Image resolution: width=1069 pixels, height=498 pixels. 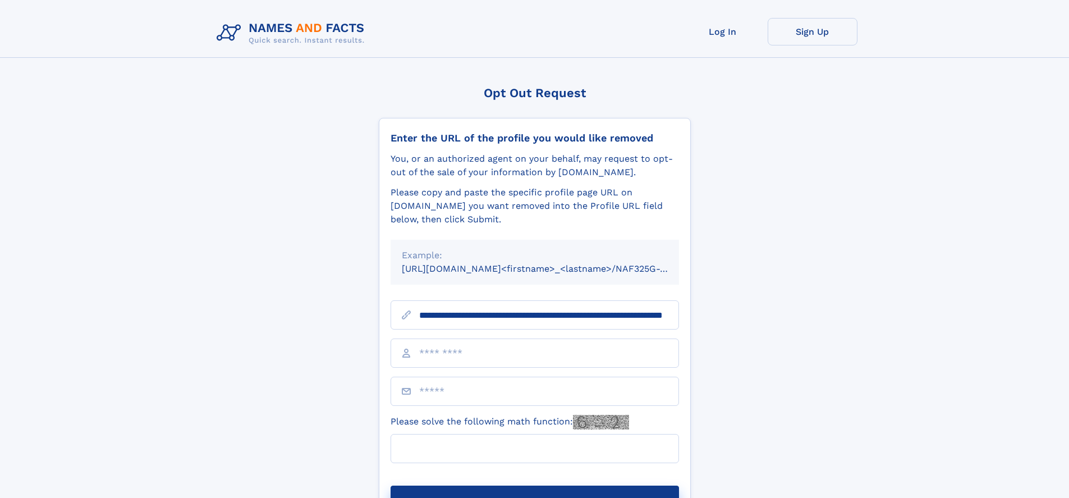 I want to click on a: Log In, so click(x=723, y=31).